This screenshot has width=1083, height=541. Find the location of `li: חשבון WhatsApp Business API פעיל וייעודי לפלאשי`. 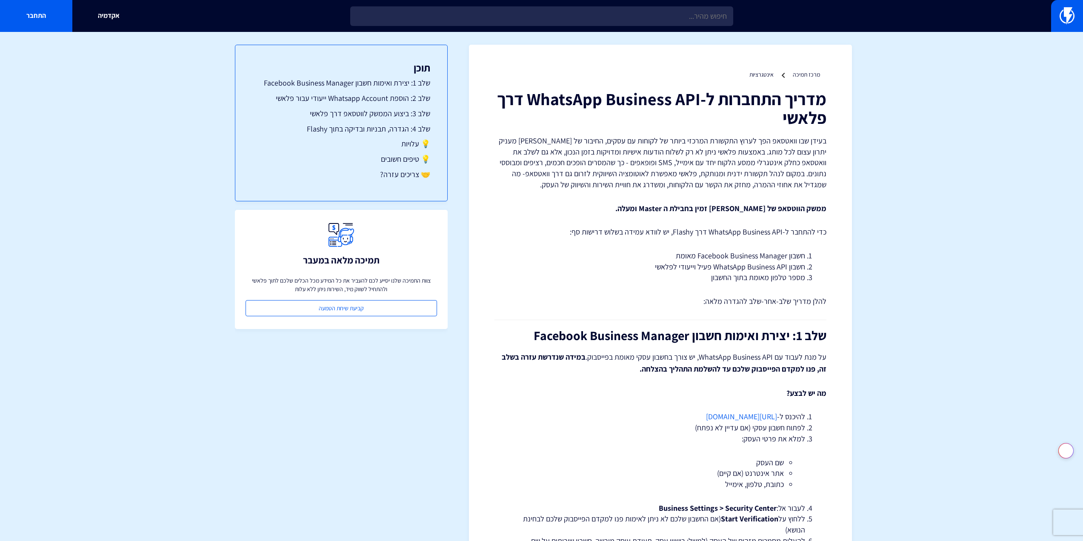

li: חשבון WhatsApp Business API פעיל וייעודי לפלאשי is located at coordinates (660, 267).